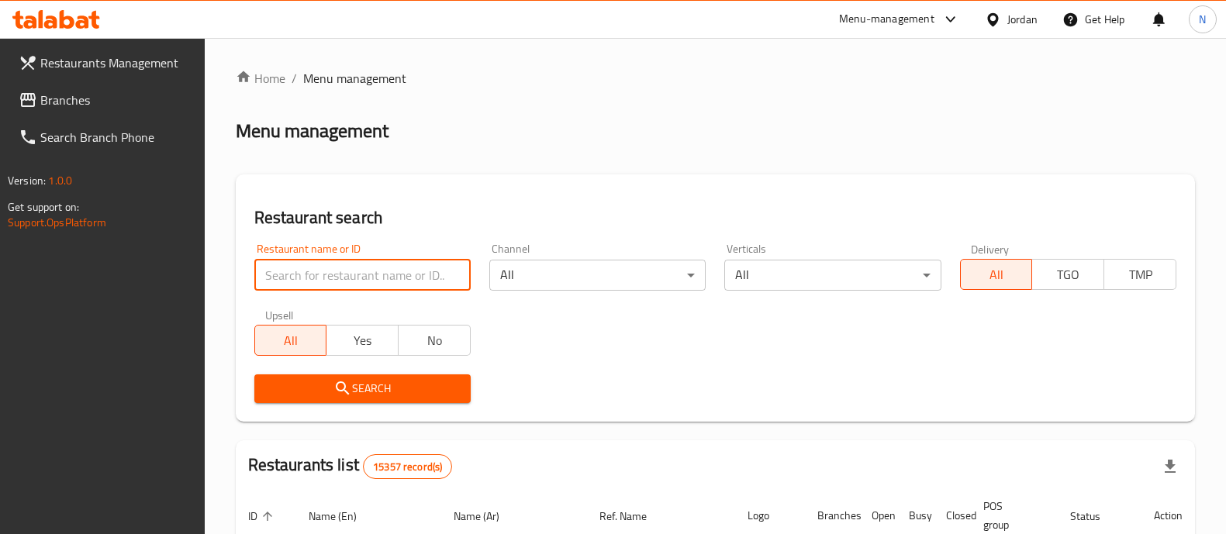 This screenshot has height=534, width=1226. I want to click on span: No, so click(434, 341).